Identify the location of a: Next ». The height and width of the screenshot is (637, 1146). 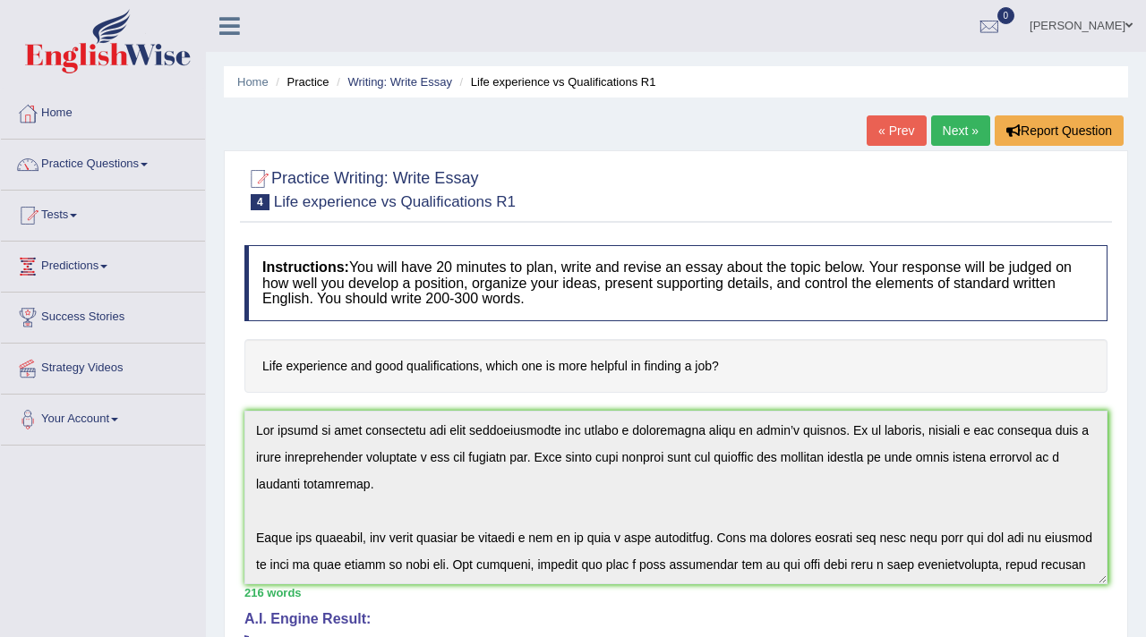
(961, 131).